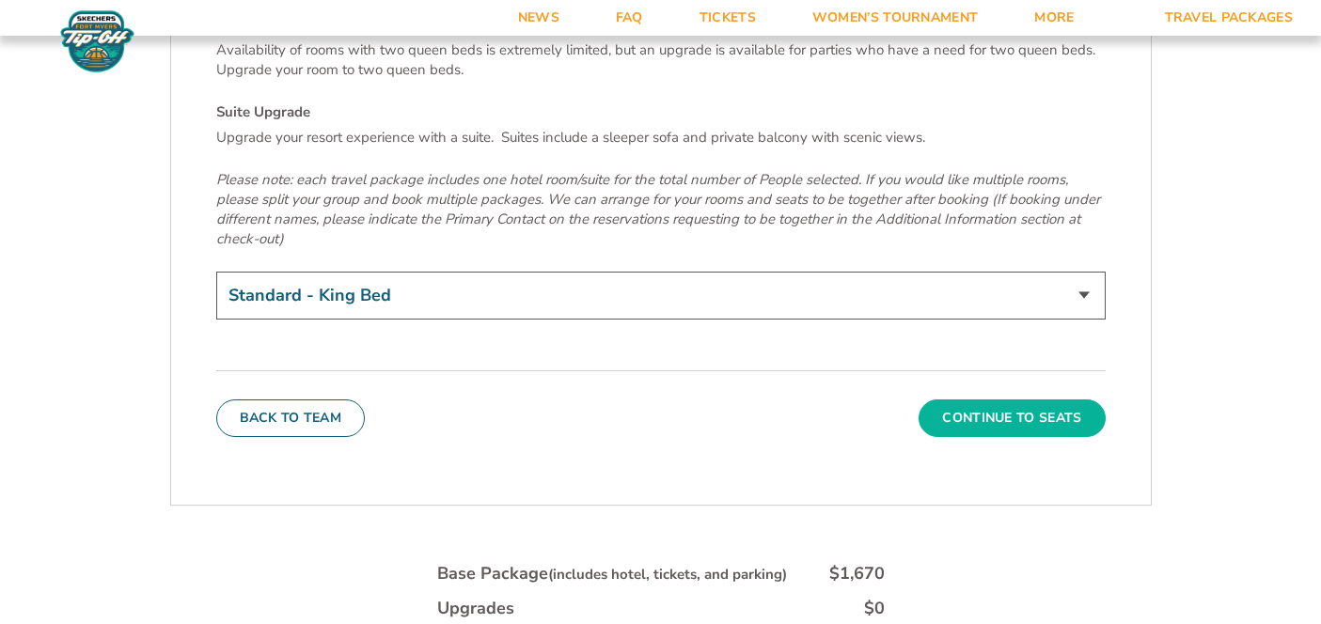 The image size is (1321, 624). Describe the element at coordinates (875, 608) in the screenshot. I see `div: $0` at that location.